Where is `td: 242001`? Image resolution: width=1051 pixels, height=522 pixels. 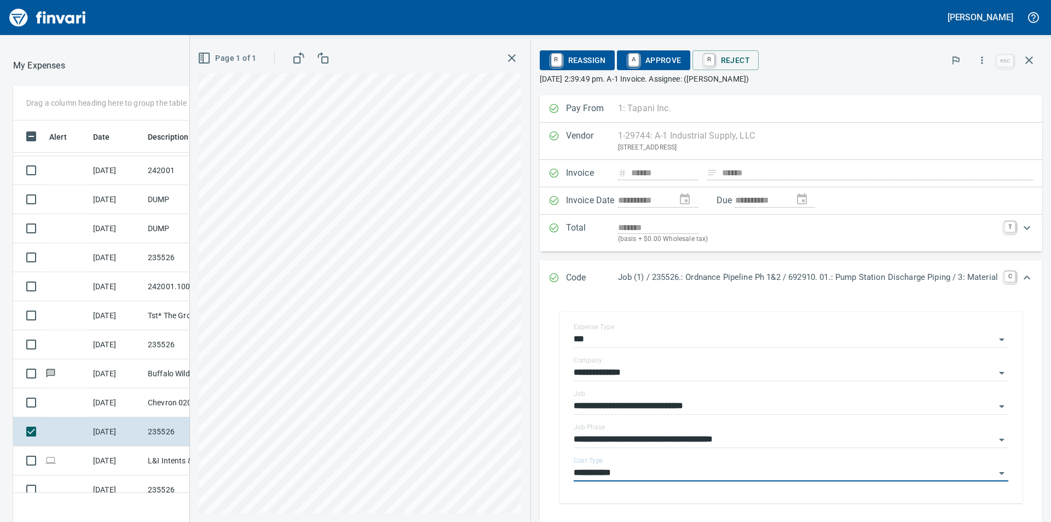
td: 242001 is located at coordinates (193, 170).